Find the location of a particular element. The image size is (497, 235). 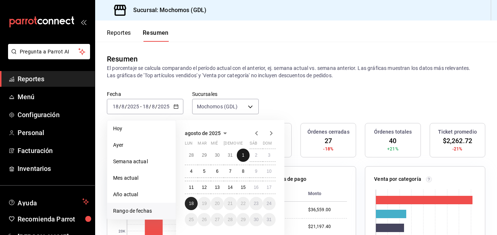

button: 4 de agosto de 2025 is located at coordinates (191, 171).